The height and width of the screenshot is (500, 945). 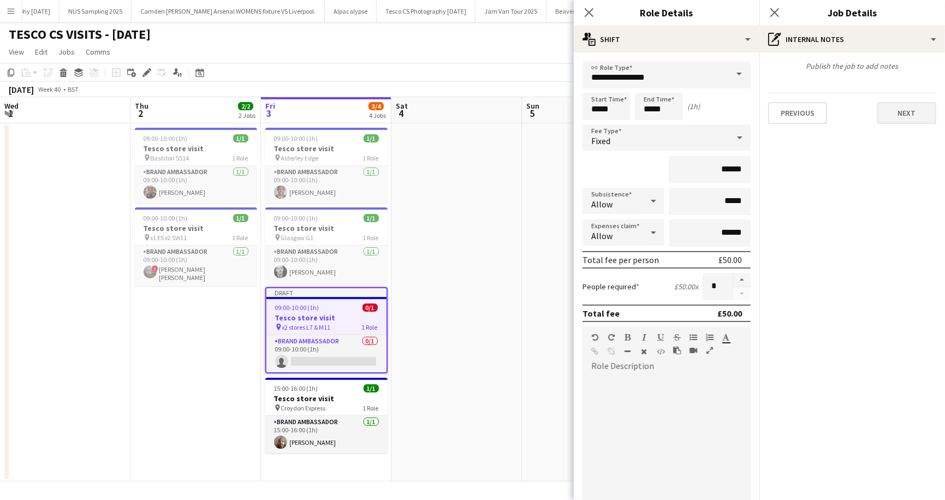 What do you see at coordinates (377, 115) in the screenshot?
I see `div: 4 Jobs` at bounding box center [377, 115].